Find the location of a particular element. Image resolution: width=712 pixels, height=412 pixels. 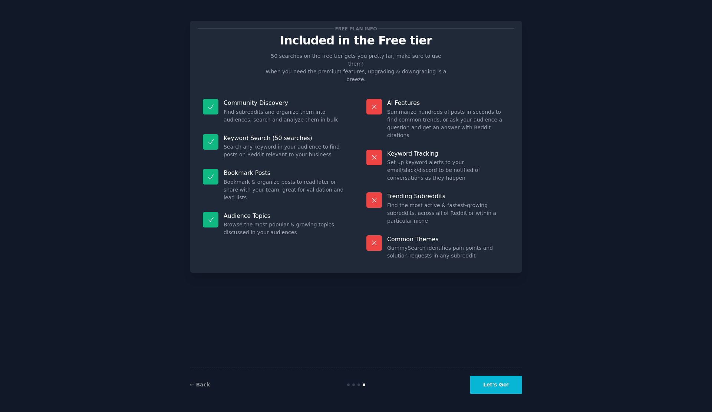

dd: Search any keyword in your audience to find posts on Reddit relevant to your business is located at coordinates (284, 151).